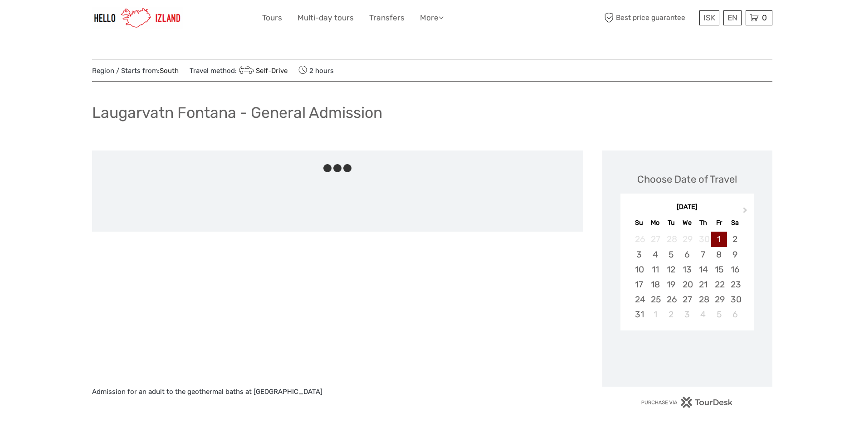 The height and width of the screenshot is (432, 864). Describe the element at coordinates (719, 314) in the screenshot. I see `div: Choose Friday, June 5th, 2026` at that location.